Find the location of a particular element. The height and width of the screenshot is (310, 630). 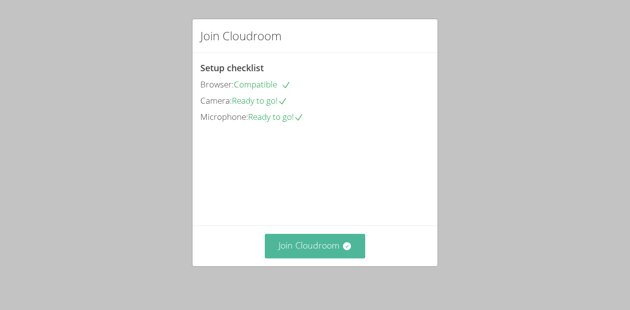

span: Camera: is located at coordinates (216, 100).